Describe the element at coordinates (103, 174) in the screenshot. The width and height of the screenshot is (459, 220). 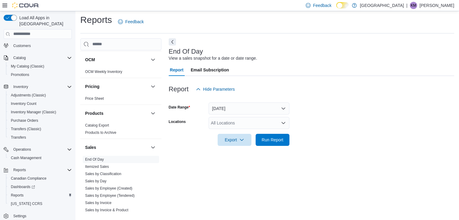
I see `a: Sales by Classification` at that location.